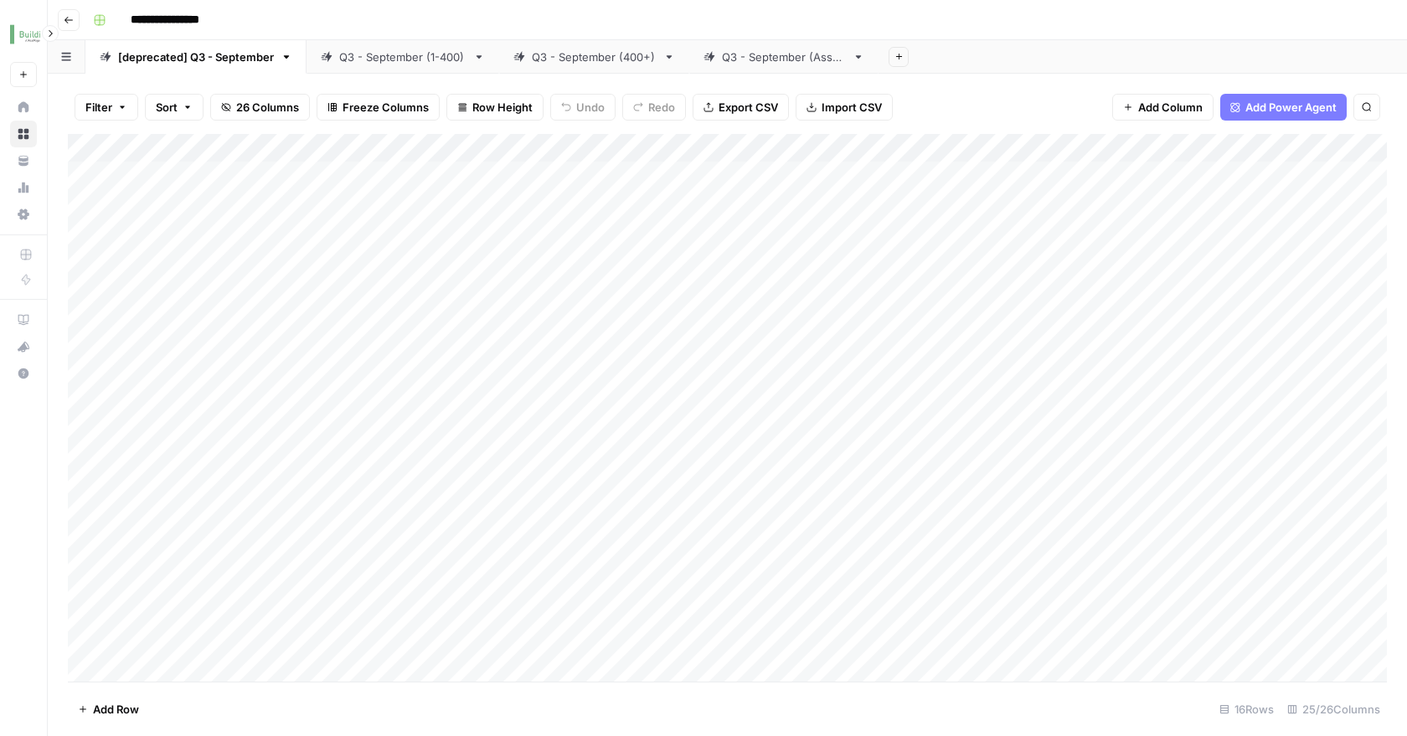 The height and width of the screenshot is (736, 1407). Describe the element at coordinates (662, 107) in the screenshot. I see `span: Redo` at that location.